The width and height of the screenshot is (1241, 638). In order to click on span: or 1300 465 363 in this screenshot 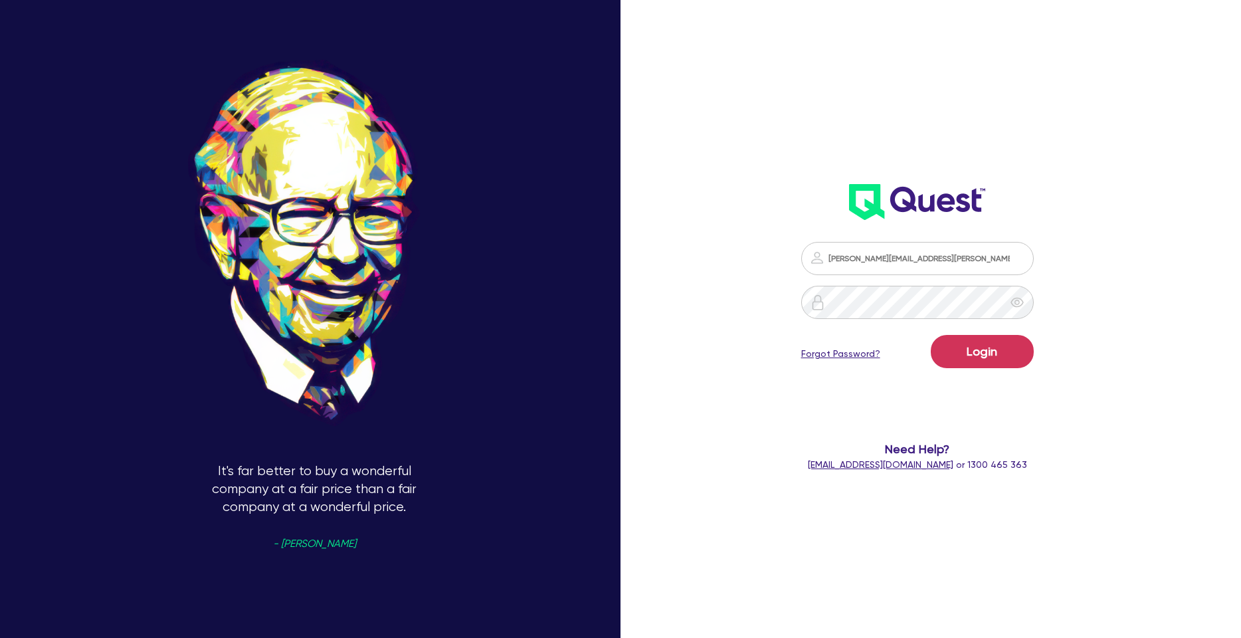, I will do `click(918, 464)`.